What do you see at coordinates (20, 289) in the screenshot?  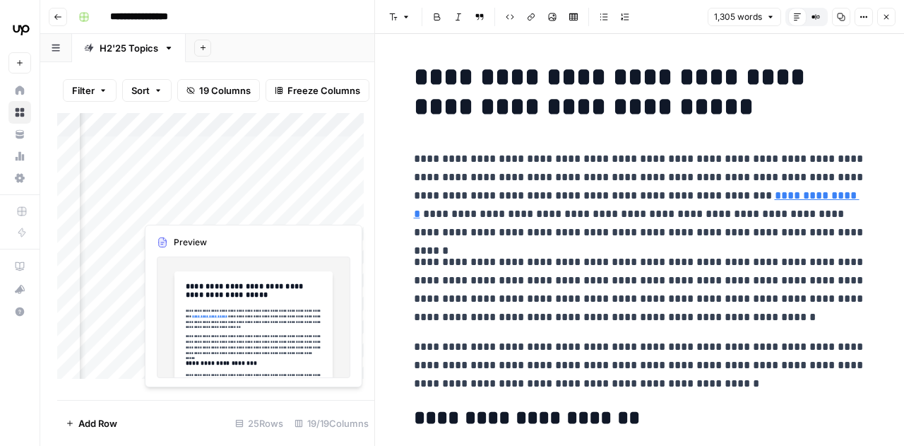 I see `div: What's new?` at bounding box center [20, 289].